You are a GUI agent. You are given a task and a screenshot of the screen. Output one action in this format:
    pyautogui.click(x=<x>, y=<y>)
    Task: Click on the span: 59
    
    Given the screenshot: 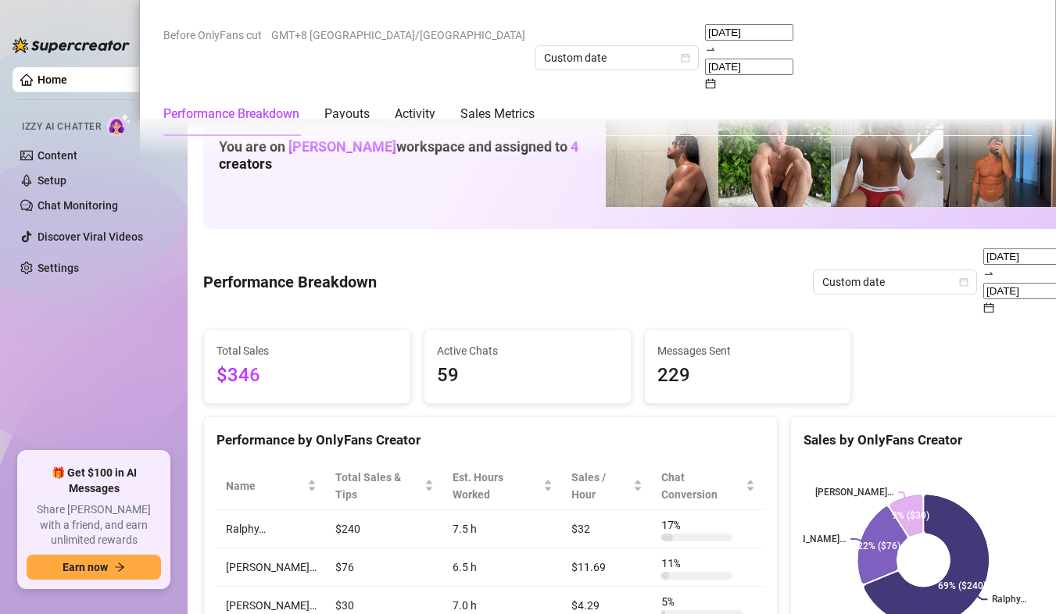 What is the action you would take?
    pyautogui.click(x=527, y=376)
    